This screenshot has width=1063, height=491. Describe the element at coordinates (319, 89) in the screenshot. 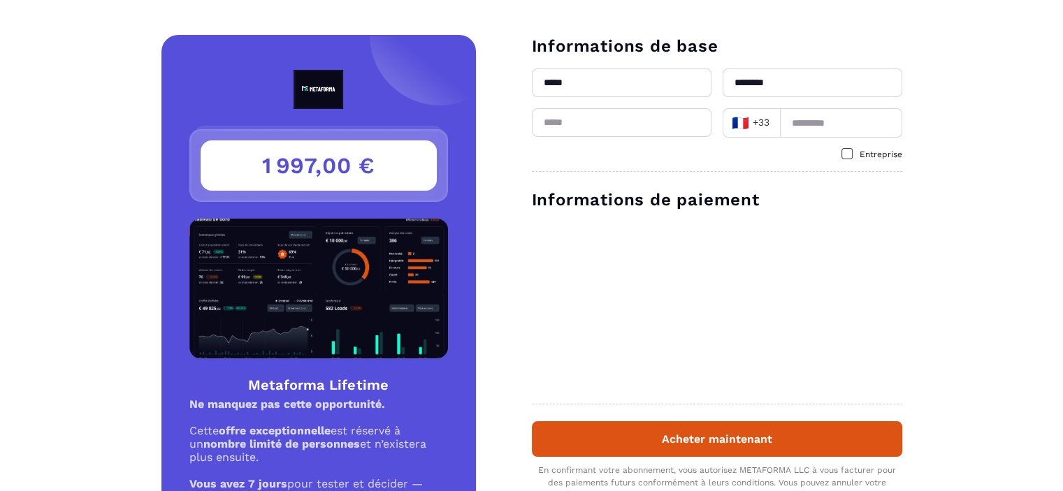

I see `img: logo` at that location.